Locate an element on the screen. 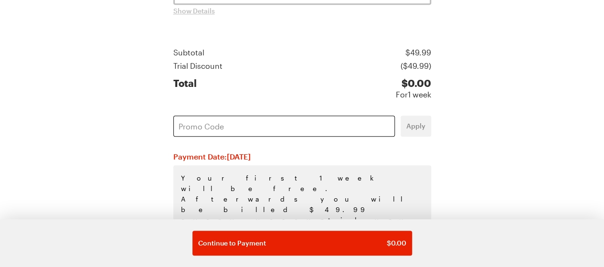 The width and height of the screenshot is (604, 267). div: For 1 week is located at coordinates (414, 95).